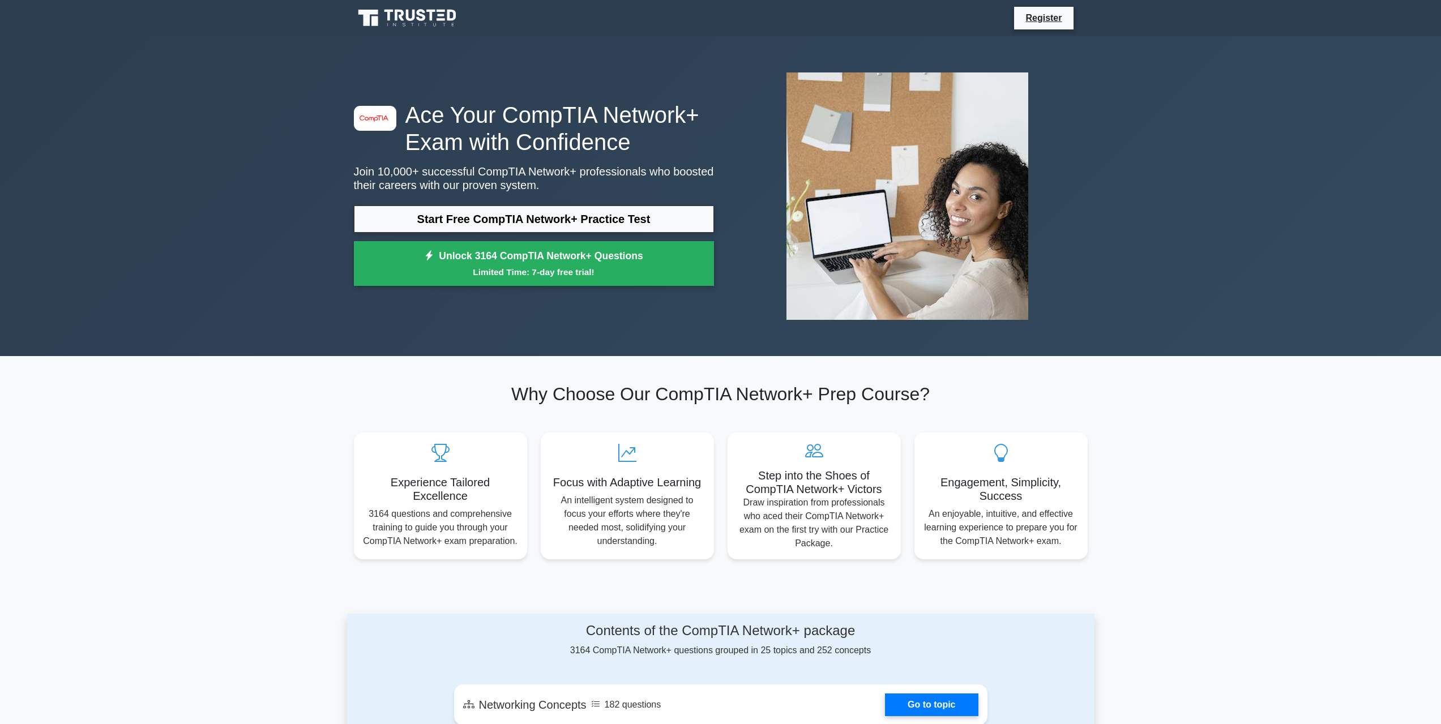 The image size is (1441, 724). I want to click on a: Go to topic, so click(932, 705).